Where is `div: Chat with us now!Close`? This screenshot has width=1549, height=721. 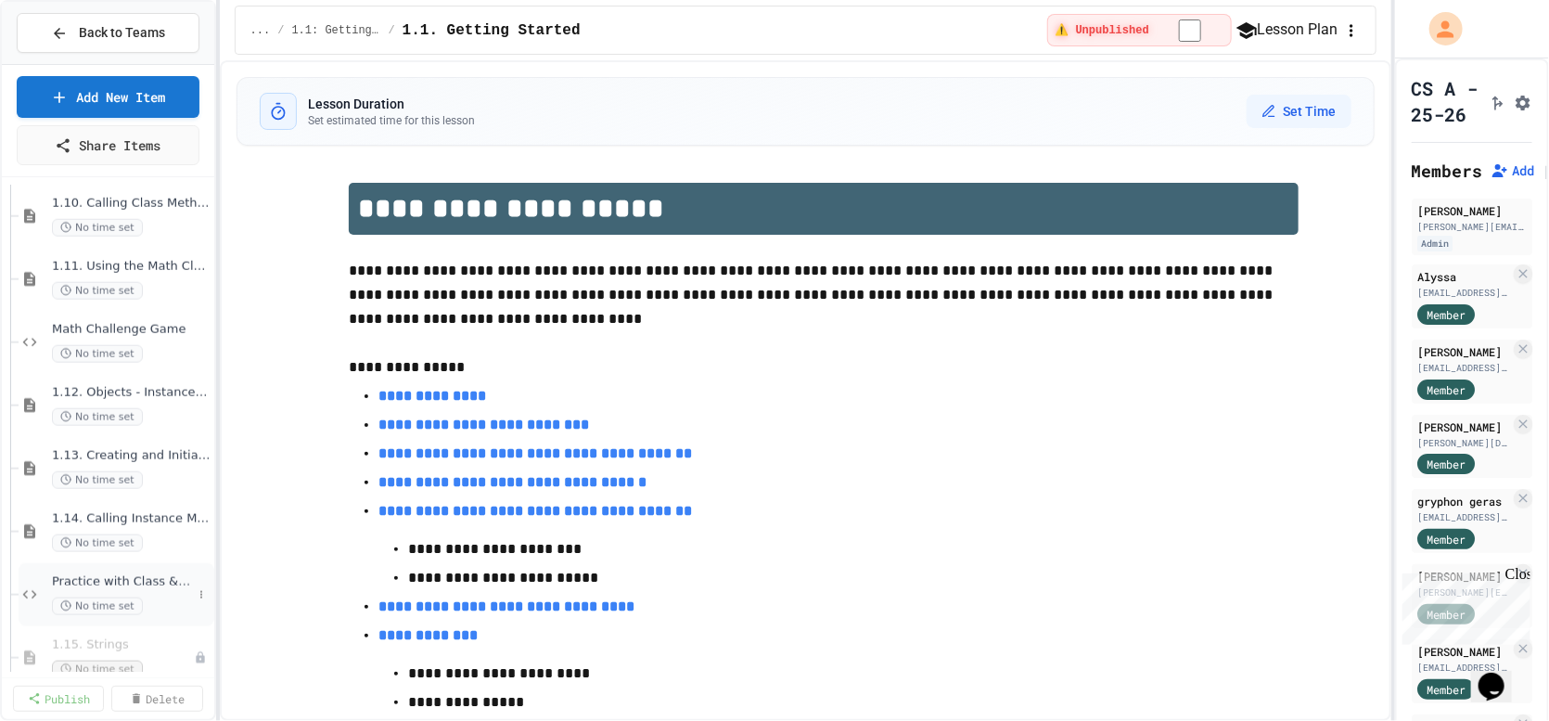 div: Chat with us now!Close is located at coordinates (68, 62).